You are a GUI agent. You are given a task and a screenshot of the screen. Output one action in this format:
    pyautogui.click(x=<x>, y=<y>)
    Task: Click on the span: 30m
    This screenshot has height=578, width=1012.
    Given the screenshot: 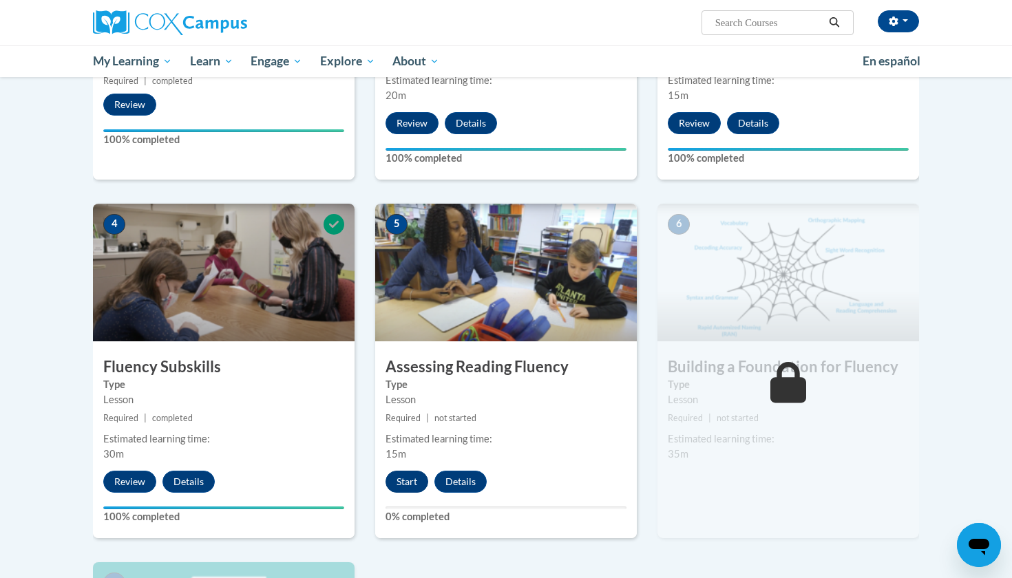 What is the action you would take?
    pyautogui.click(x=114, y=454)
    